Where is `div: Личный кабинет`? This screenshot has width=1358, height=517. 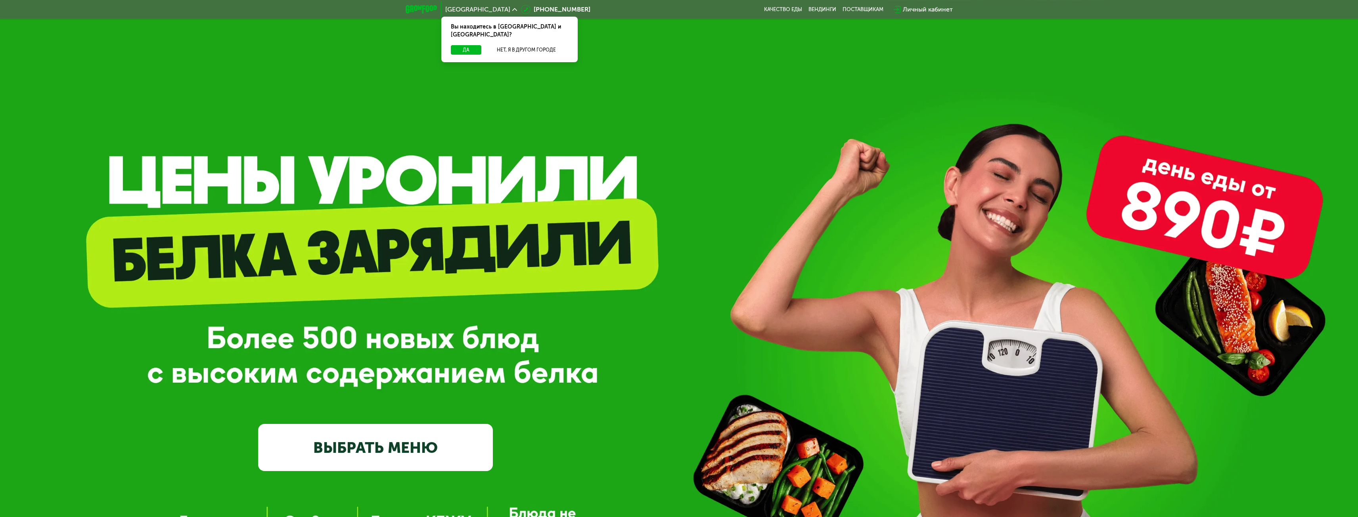 div: Личный кабинет is located at coordinates (928, 10).